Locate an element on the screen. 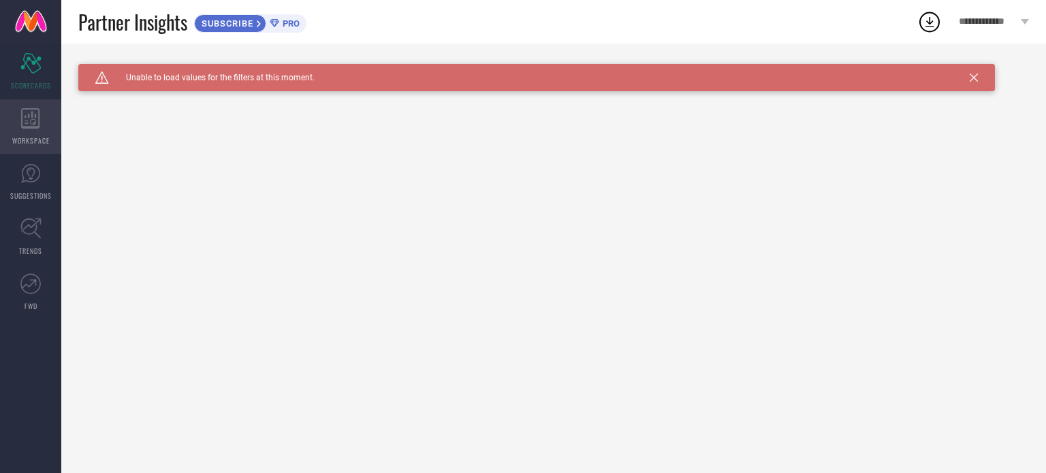 Image resolution: width=1046 pixels, height=473 pixels. span: Unable to load values for the filters at this moment. is located at coordinates (212, 78).